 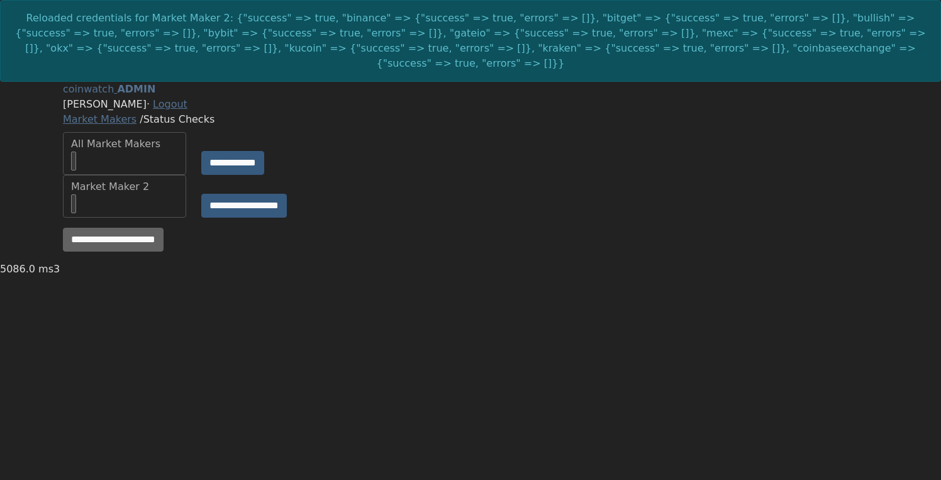 I want to click on div: All Market Makers, so click(x=125, y=144).